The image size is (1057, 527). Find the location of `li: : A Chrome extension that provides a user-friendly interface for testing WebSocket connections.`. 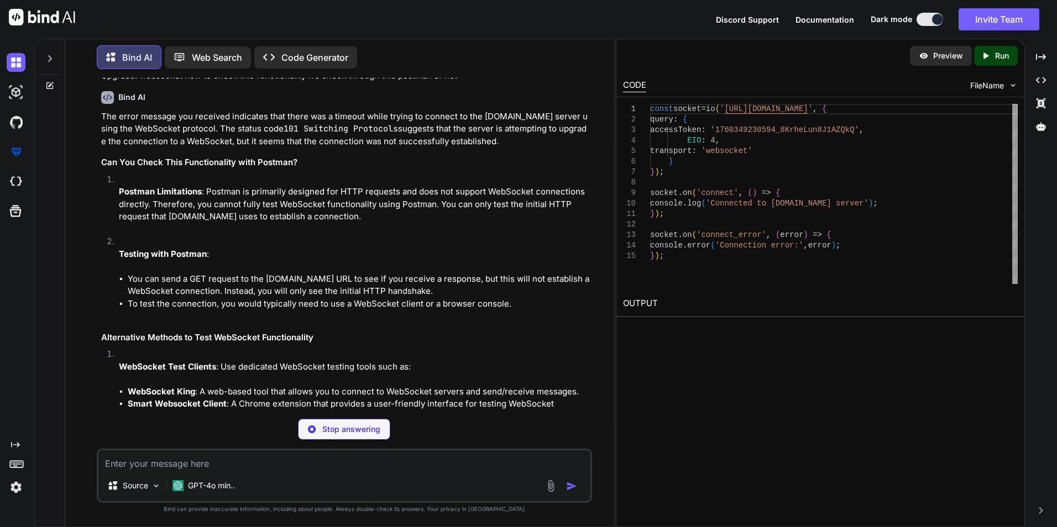

li: : A Chrome extension that provides a user-friendly interface for testing WebSocket connections. is located at coordinates (359, 410).